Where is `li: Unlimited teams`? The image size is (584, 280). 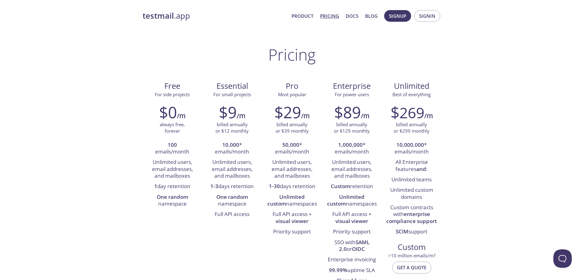 li: Unlimited teams is located at coordinates (412, 180).